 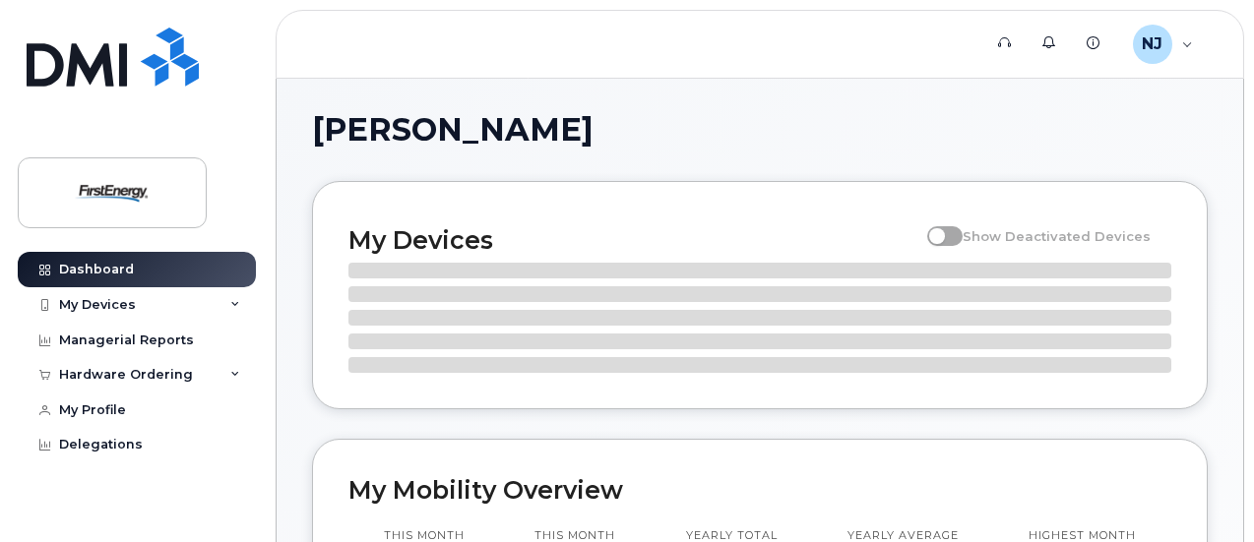 What do you see at coordinates (935, 225) in the screenshot?
I see `input: Show Deactivated Devices` at bounding box center [935, 225].